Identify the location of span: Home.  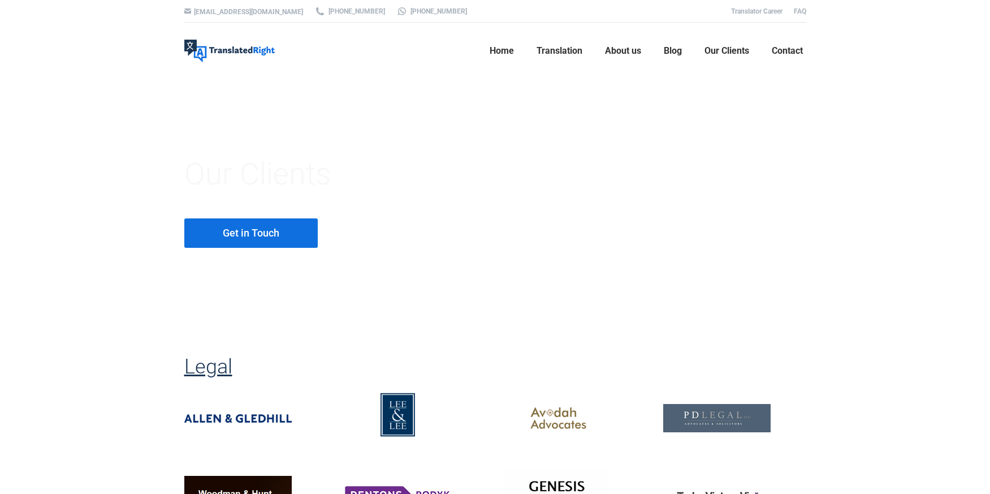
(502, 51).